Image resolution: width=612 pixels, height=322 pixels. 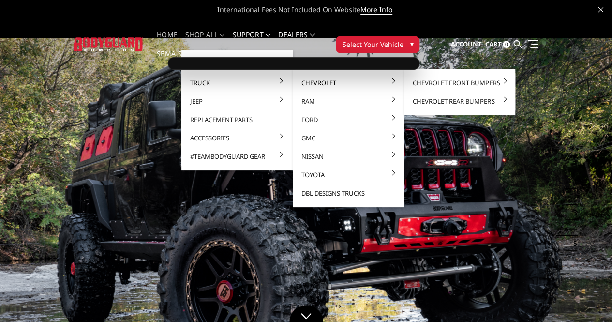 What do you see at coordinates (349, 138) in the screenshot?
I see `a: GMC` at bounding box center [349, 138].